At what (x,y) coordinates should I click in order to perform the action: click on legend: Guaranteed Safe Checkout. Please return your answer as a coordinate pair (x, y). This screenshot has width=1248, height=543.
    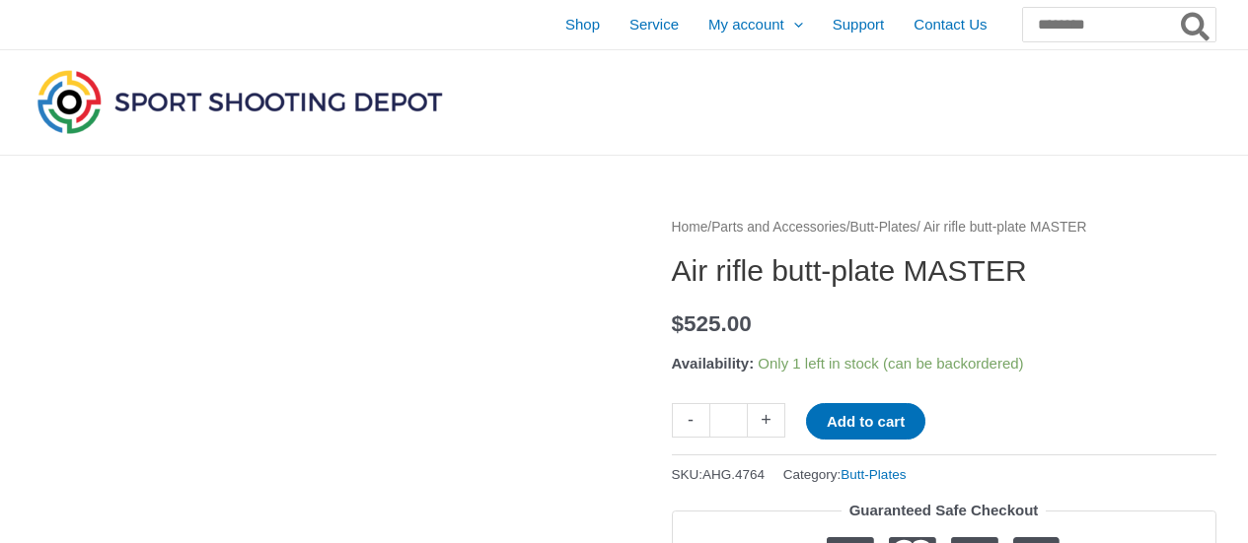
    Looking at the image, I should click on (944, 511).